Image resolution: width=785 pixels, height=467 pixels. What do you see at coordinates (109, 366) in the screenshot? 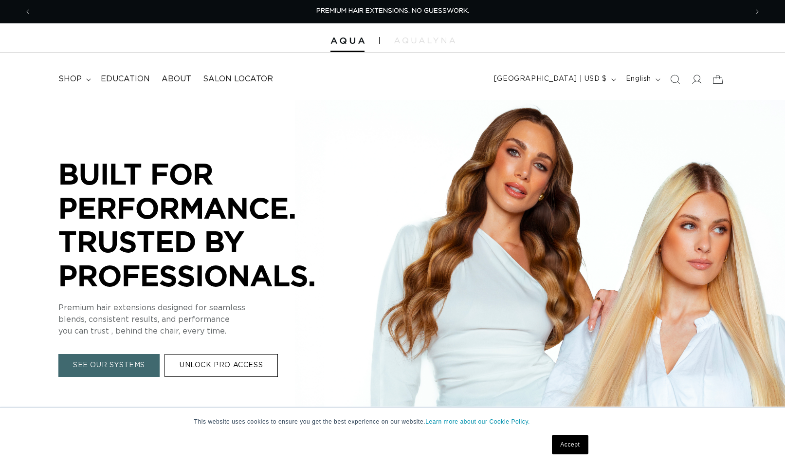
I see `a: SEE OUR SYSTEMS` at bounding box center [109, 366].